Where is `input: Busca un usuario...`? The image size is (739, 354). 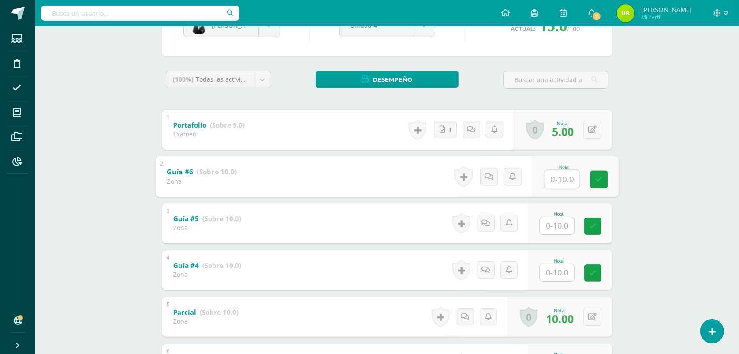 input: Busca un usuario... is located at coordinates (140, 13).